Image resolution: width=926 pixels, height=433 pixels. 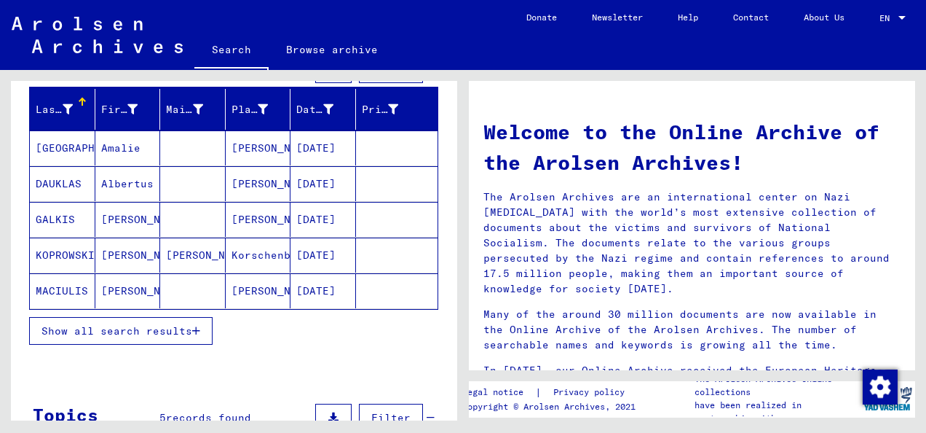 What do you see at coordinates (66, 414) in the screenshot?
I see `div: Topics` at bounding box center [66, 414].